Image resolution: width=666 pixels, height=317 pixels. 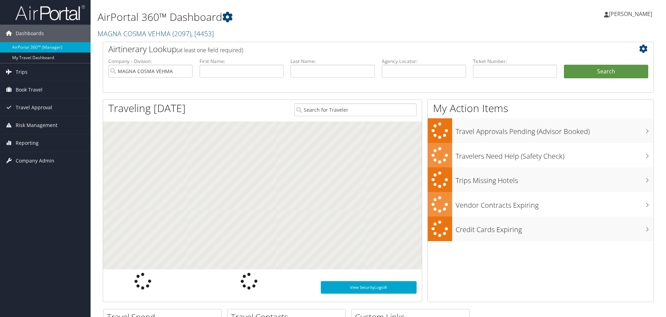 What do you see at coordinates (156, 33) in the screenshot?
I see `a: MAGNA COSMA VEHMA` at bounding box center [156, 33].